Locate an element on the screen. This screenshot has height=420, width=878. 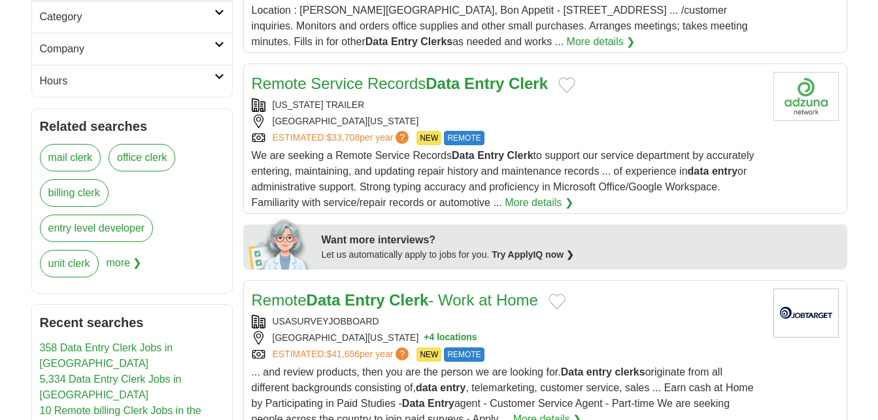
a: Category is located at coordinates (132, 16).